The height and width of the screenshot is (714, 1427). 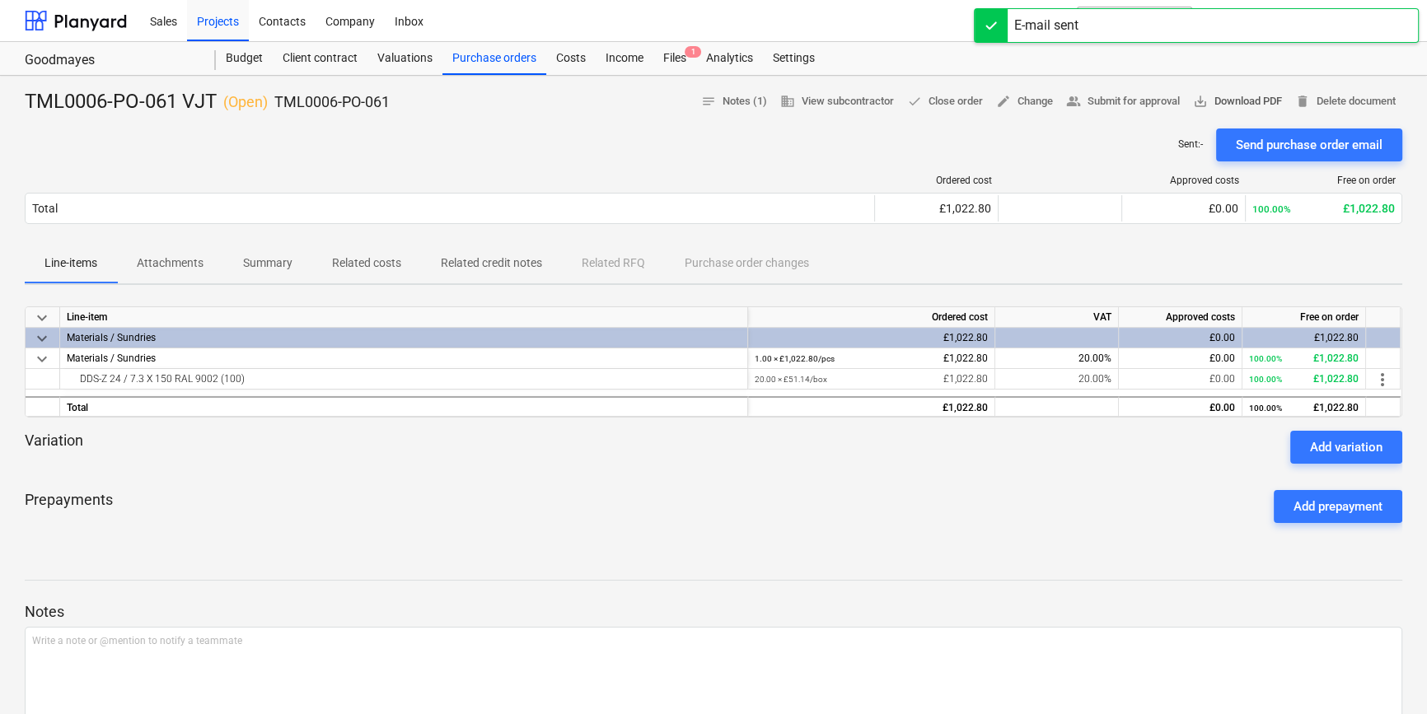 I want to click on p: Related credit notes, so click(x=491, y=263).